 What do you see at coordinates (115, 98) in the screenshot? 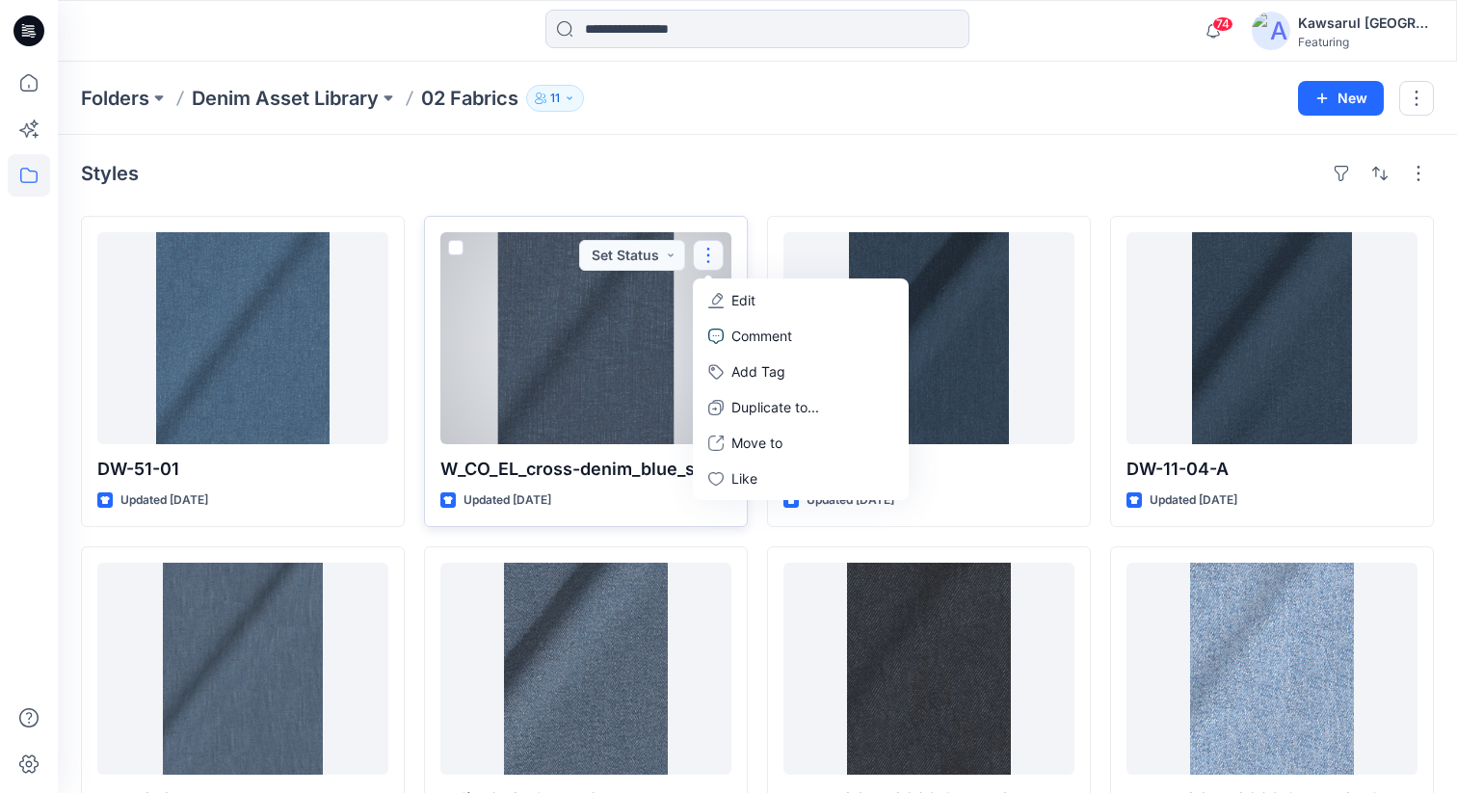
I see `a: Folders` at bounding box center [115, 98].